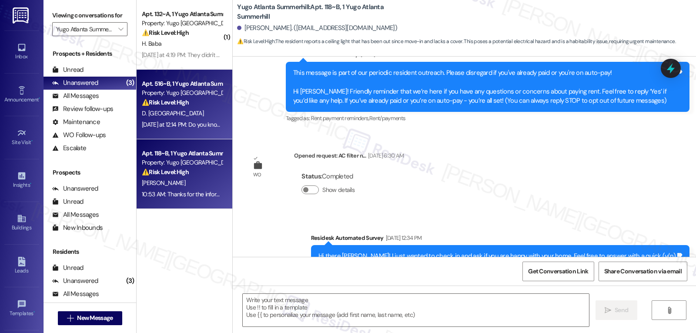 Image resolution: width=696 pixels, height=333 pixels. What do you see at coordinates (77, 228) in the screenshot?
I see `div: New Inbounds` at bounding box center [77, 228].